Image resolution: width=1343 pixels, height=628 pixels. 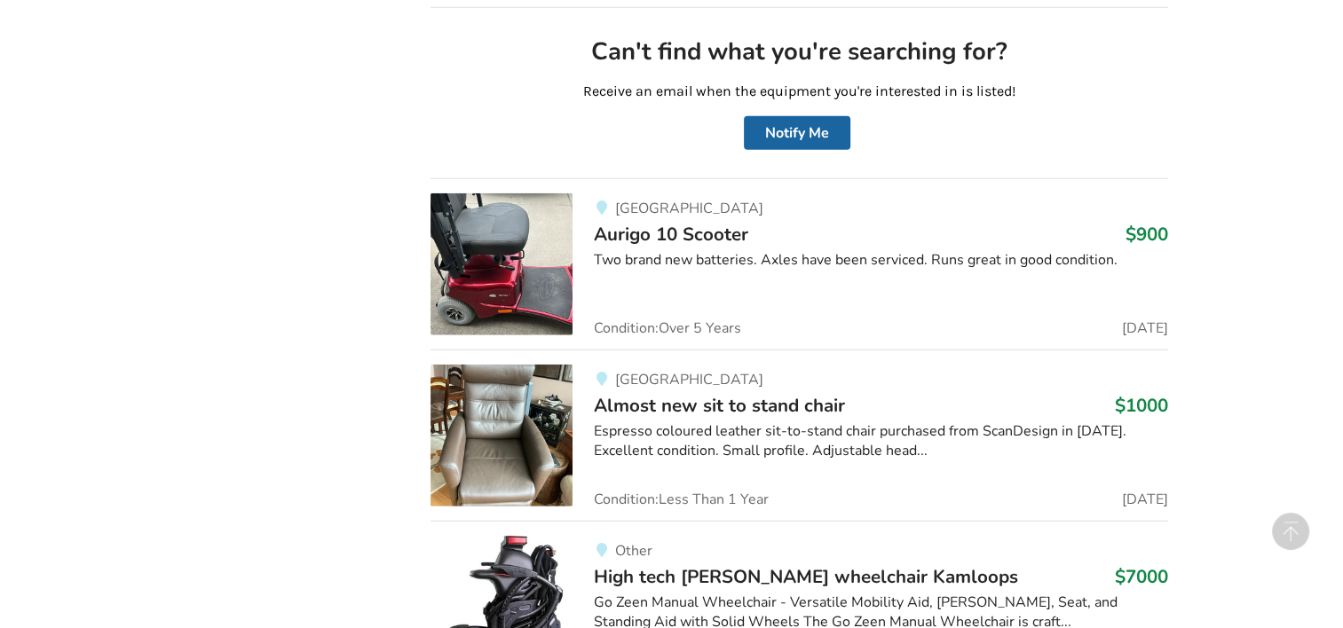 I want to click on span: Aurigo 10 Scooter, so click(x=671, y=234).